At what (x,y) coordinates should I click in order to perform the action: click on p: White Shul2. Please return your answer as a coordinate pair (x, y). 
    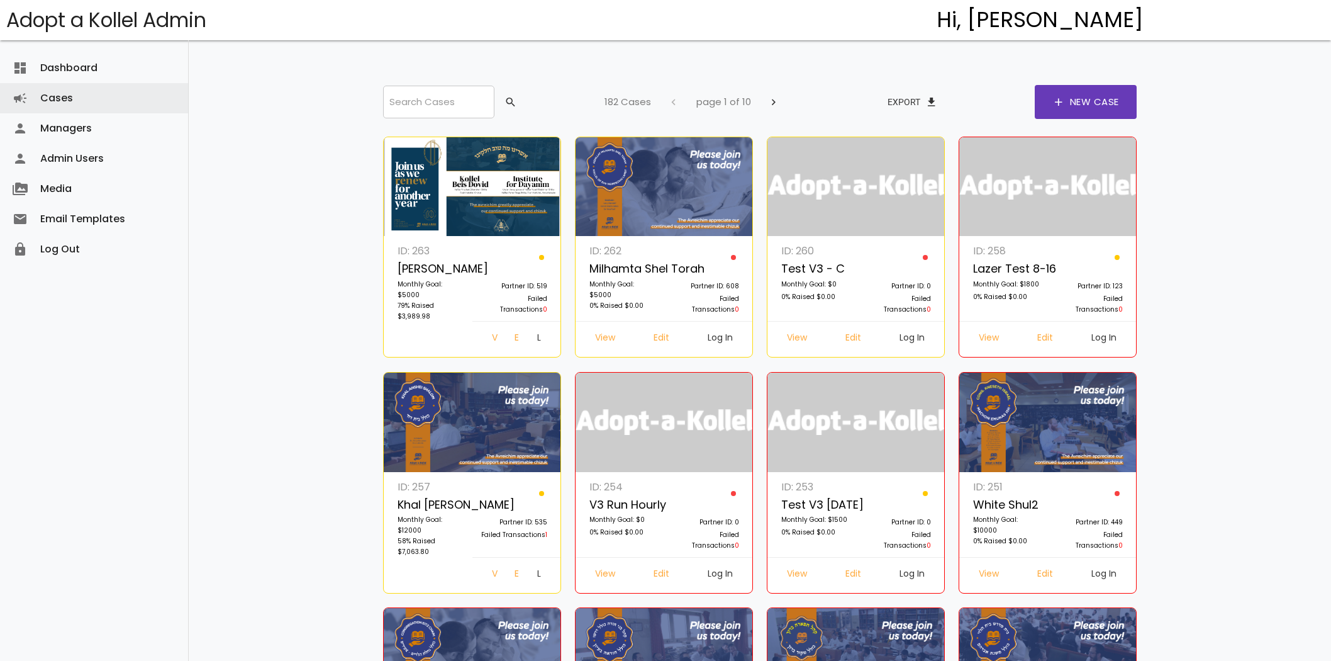
    Looking at the image, I should click on (1007, 505).